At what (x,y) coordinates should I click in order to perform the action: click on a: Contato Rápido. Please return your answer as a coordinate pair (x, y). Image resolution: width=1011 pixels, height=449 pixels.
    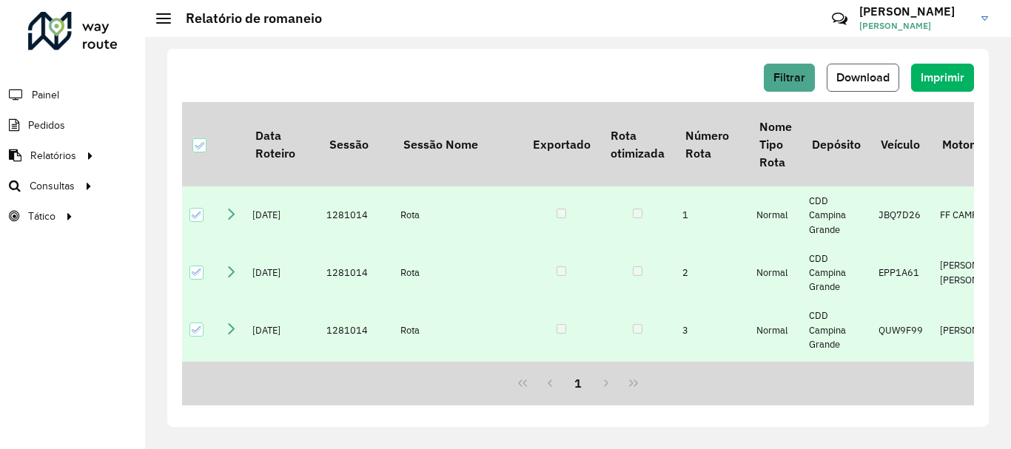
    Looking at the image, I should click on (839, 19).